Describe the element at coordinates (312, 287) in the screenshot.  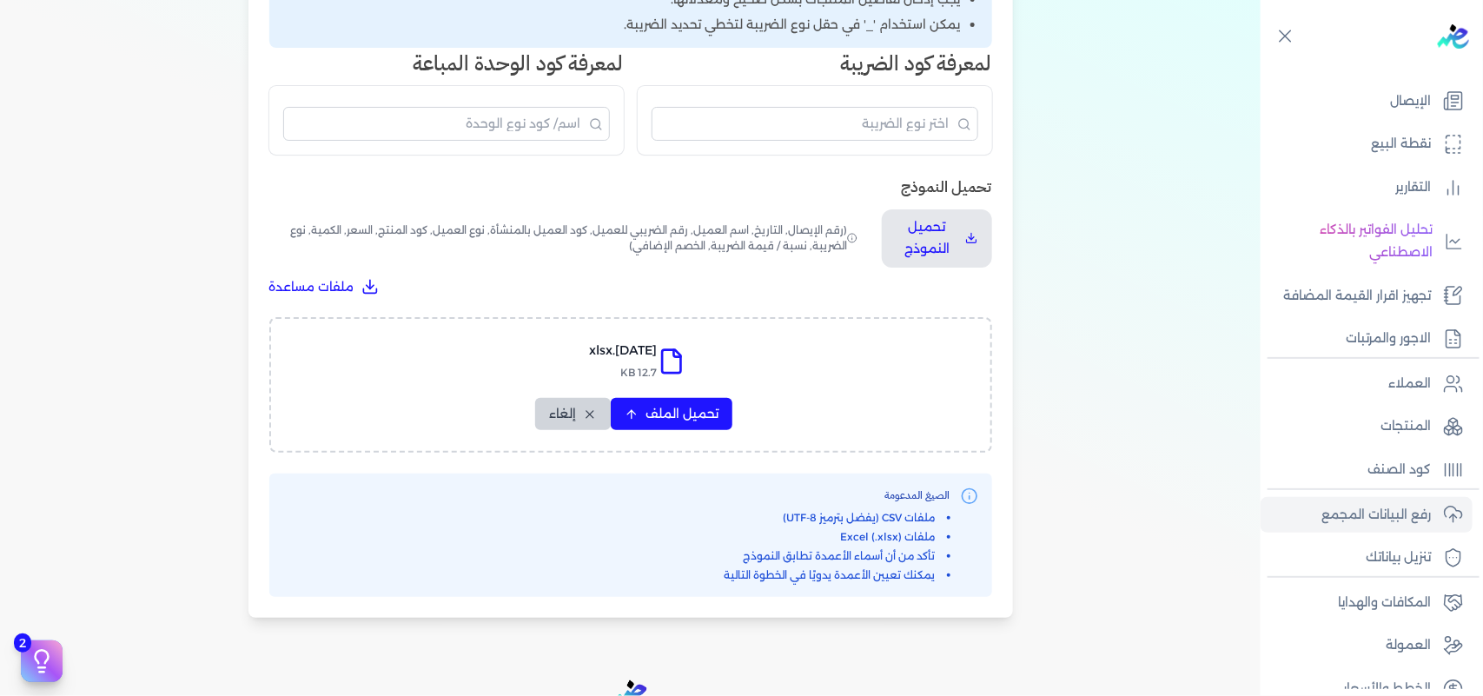
I see `span: ملفات مساعدة` at that location.